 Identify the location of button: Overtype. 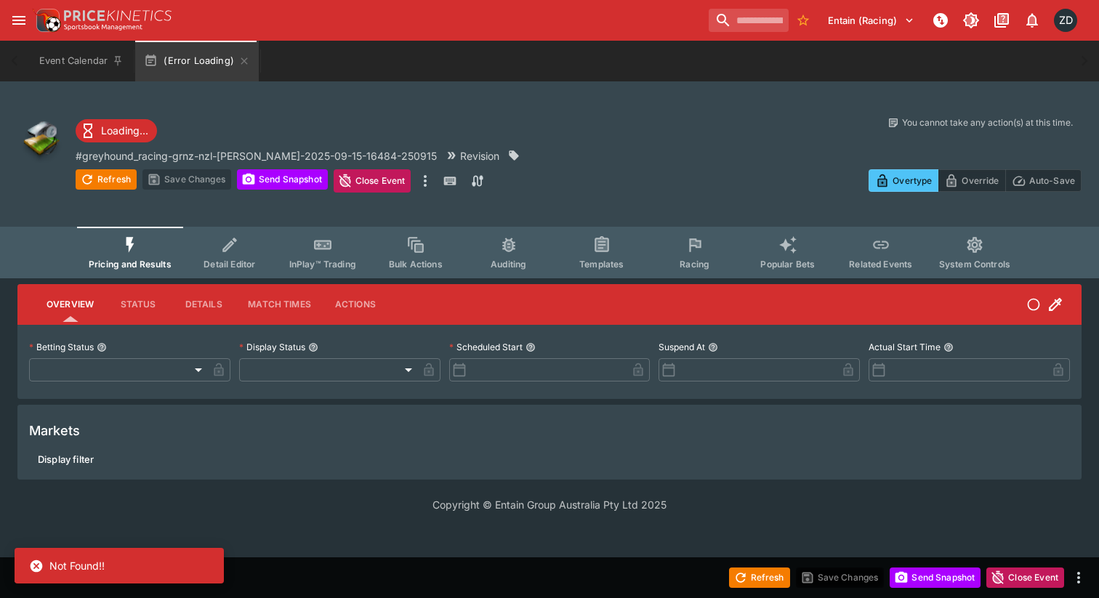
(904, 180).